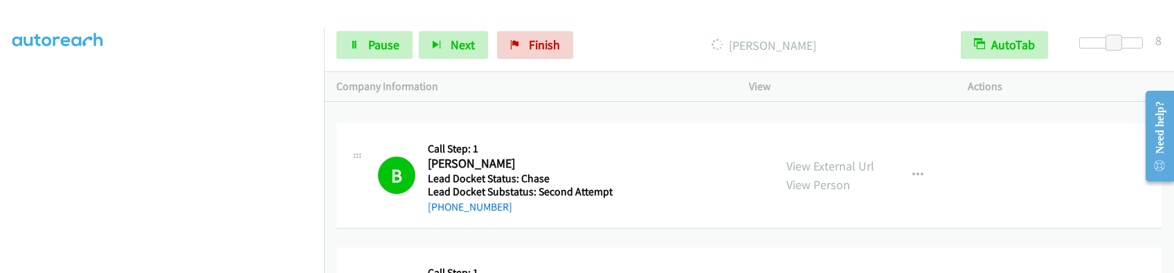 Image resolution: width=1174 pixels, height=273 pixels. What do you see at coordinates (818, 184) in the screenshot?
I see `a: View Person` at bounding box center [818, 184].